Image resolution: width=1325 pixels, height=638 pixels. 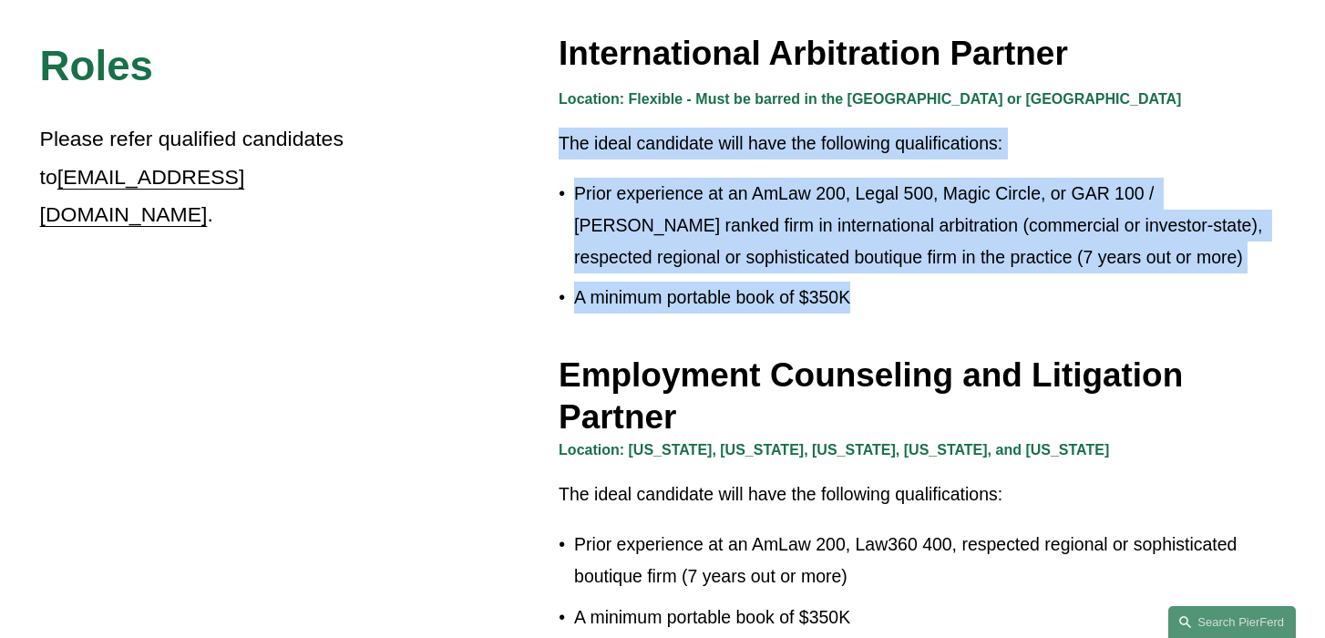 I want to click on a: Search this site, so click(x=1232, y=621).